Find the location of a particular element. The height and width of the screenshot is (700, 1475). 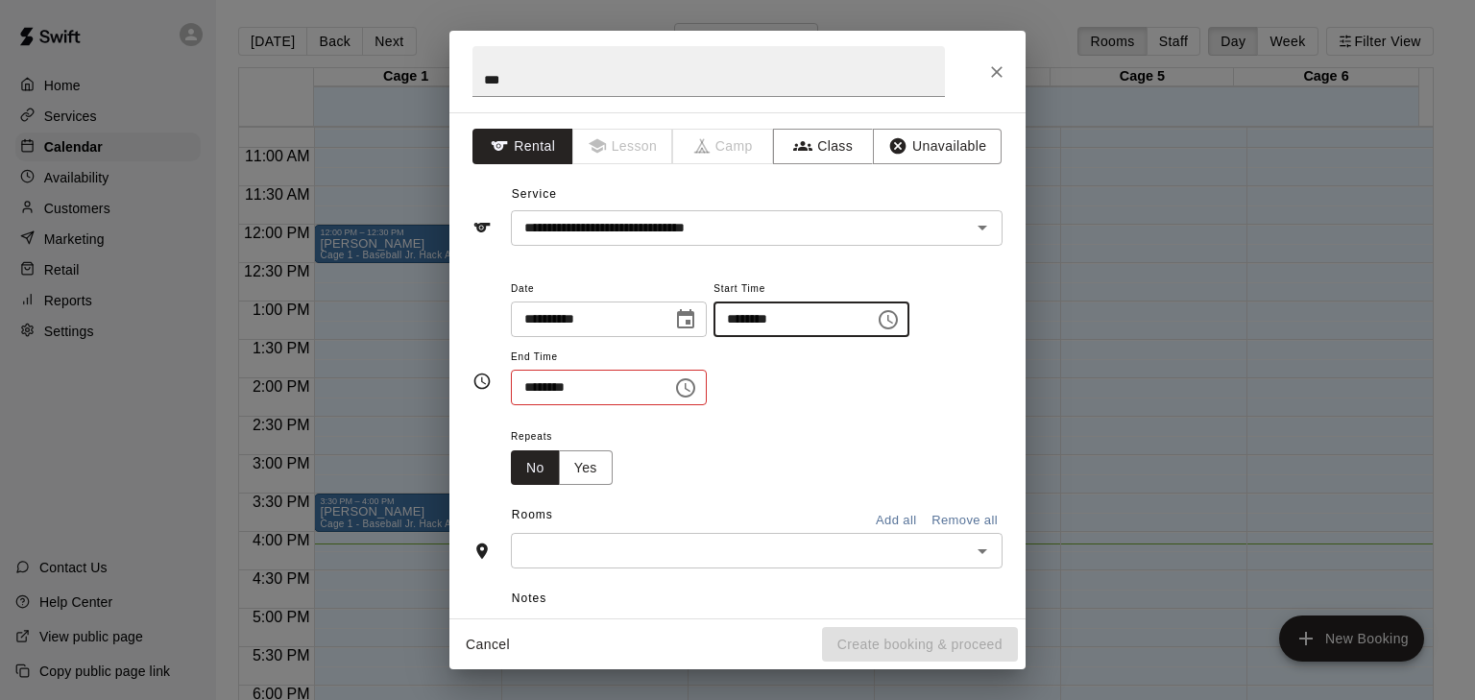

button: Choose date, selected date is Sep 15, 2025 is located at coordinates (686, 320).